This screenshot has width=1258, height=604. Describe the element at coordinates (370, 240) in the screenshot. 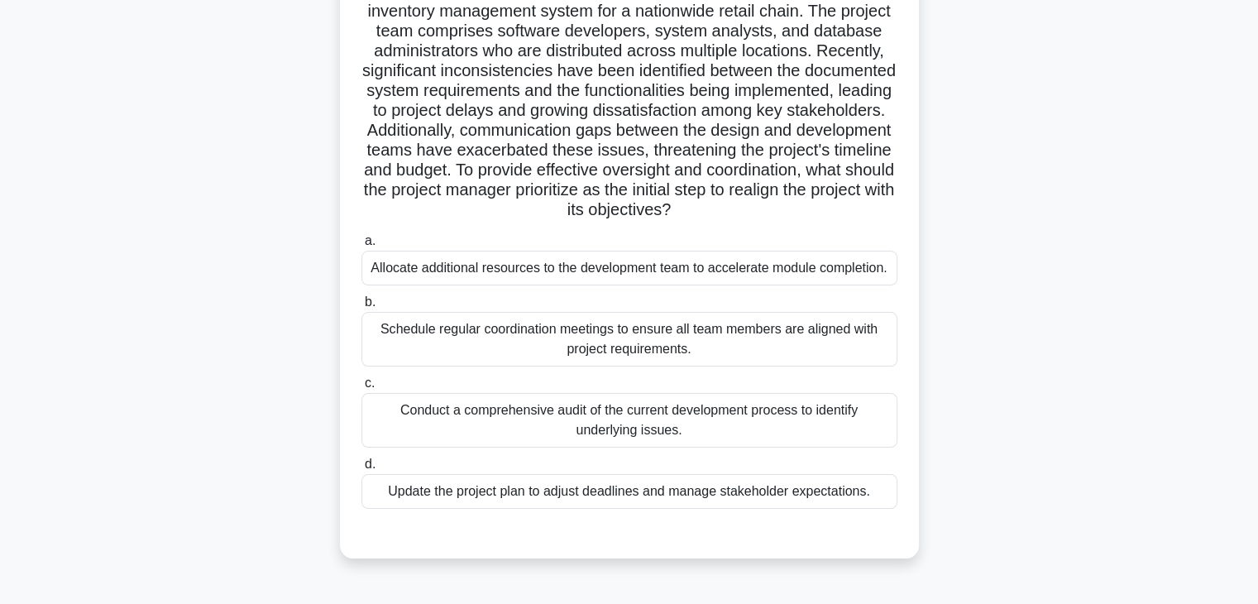

I see `span: a.` at that location.